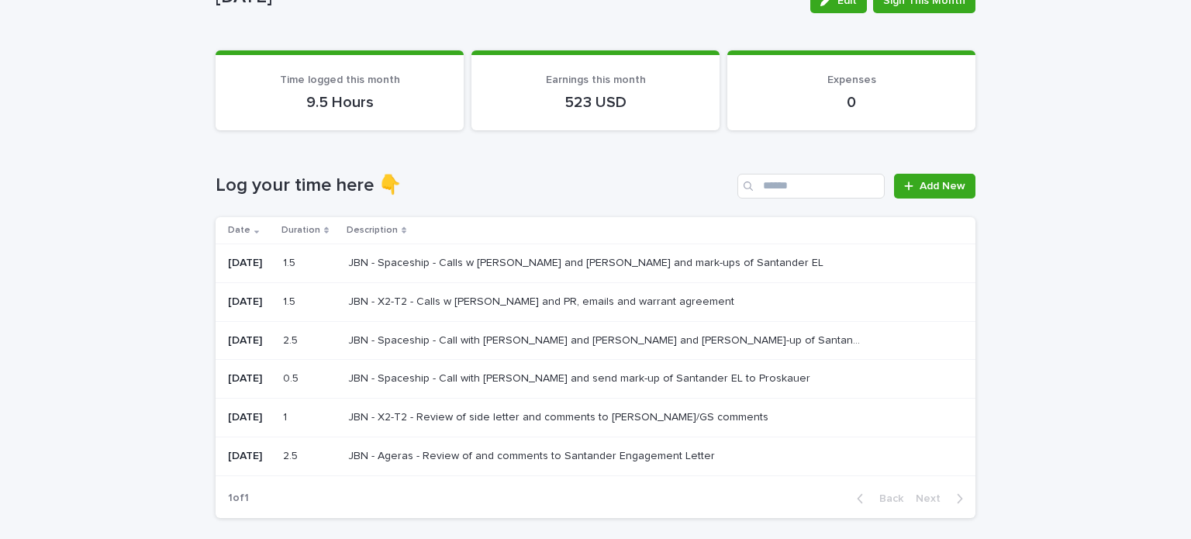 This screenshot has width=1191, height=539. I want to click on p: 1 of 1, so click(238, 498).